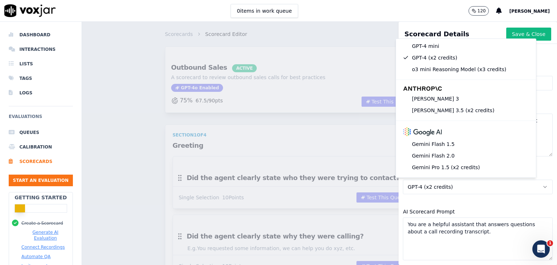  What do you see at coordinates (466, 167) in the screenshot?
I see `div: Gemini Pro 1.5 (x2 credits)` at bounding box center [466, 167].